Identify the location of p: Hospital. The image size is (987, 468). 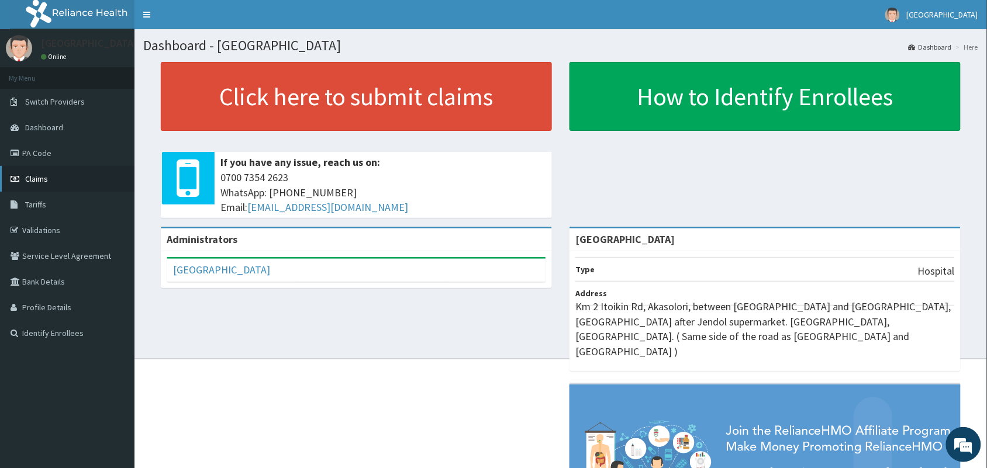
(936, 271).